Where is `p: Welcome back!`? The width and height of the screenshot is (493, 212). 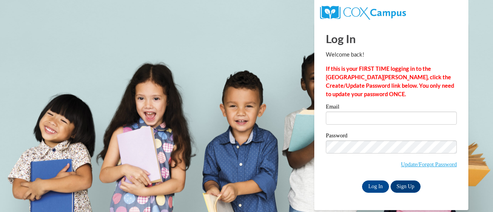 p: Welcome back! is located at coordinates (392, 55).